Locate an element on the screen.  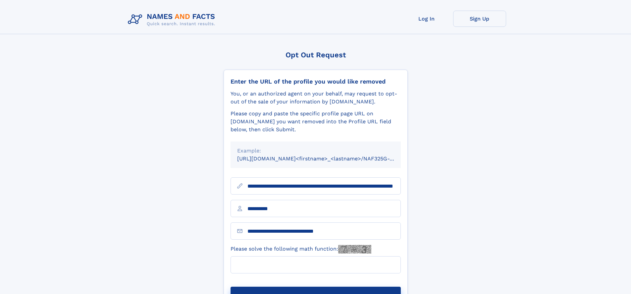
label: Please solve the following math function: is located at coordinates (301, 249).